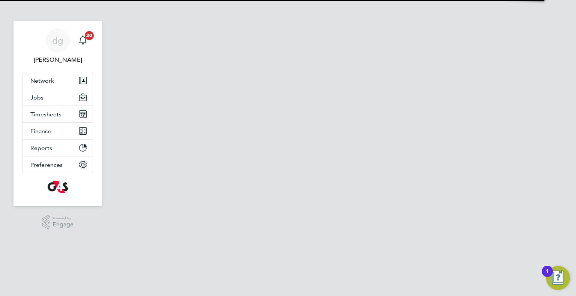 The height and width of the screenshot is (296, 576). I want to click on span: Network, so click(42, 81).